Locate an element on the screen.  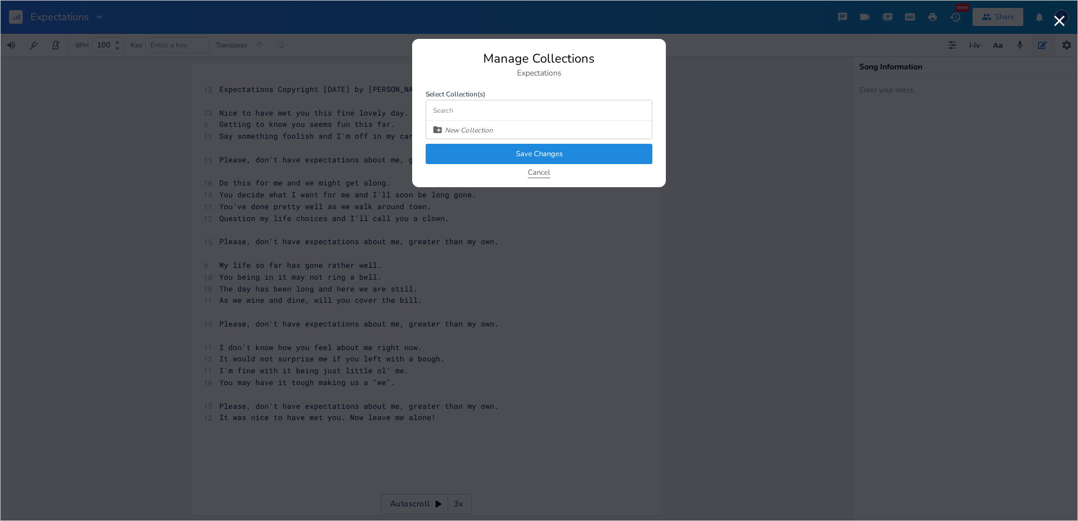
button: Save Changes is located at coordinates (539, 154).